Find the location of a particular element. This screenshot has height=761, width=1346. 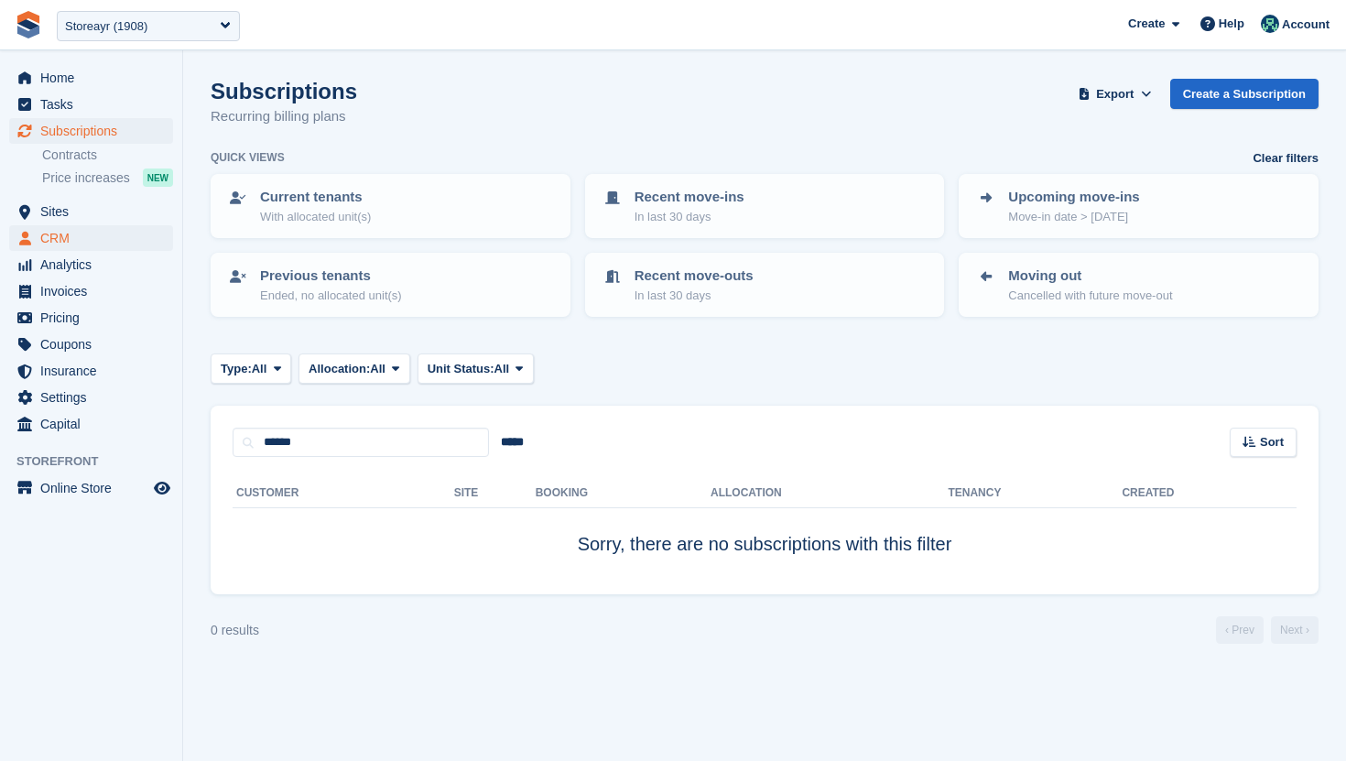

span: Invoices is located at coordinates (95, 291).